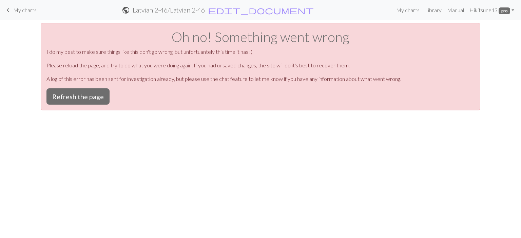 Image resolution: width=521 pixels, height=238 pixels. What do you see at coordinates (126, 10) in the screenshot?
I see `span: public` at bounding box center [126, 10].